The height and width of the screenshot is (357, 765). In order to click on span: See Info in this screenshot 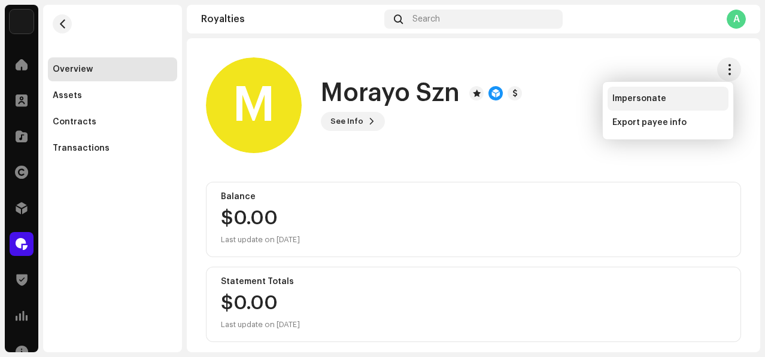, I will do `click(346, 121)`.